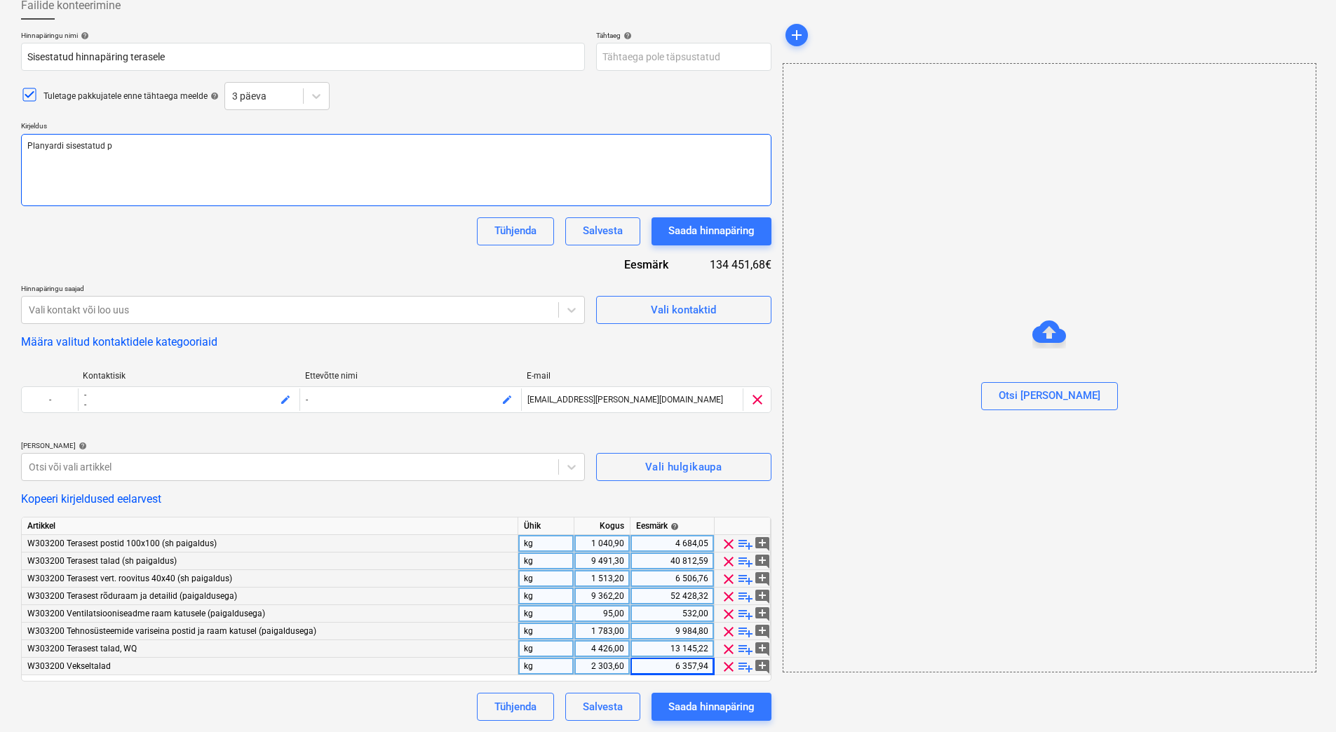 The width and height of the screenshot is (1336, 732). Describe the element at coordinates (303, 35) in the screenshot. I see `div: Hinnapäringu nimi` at that location.